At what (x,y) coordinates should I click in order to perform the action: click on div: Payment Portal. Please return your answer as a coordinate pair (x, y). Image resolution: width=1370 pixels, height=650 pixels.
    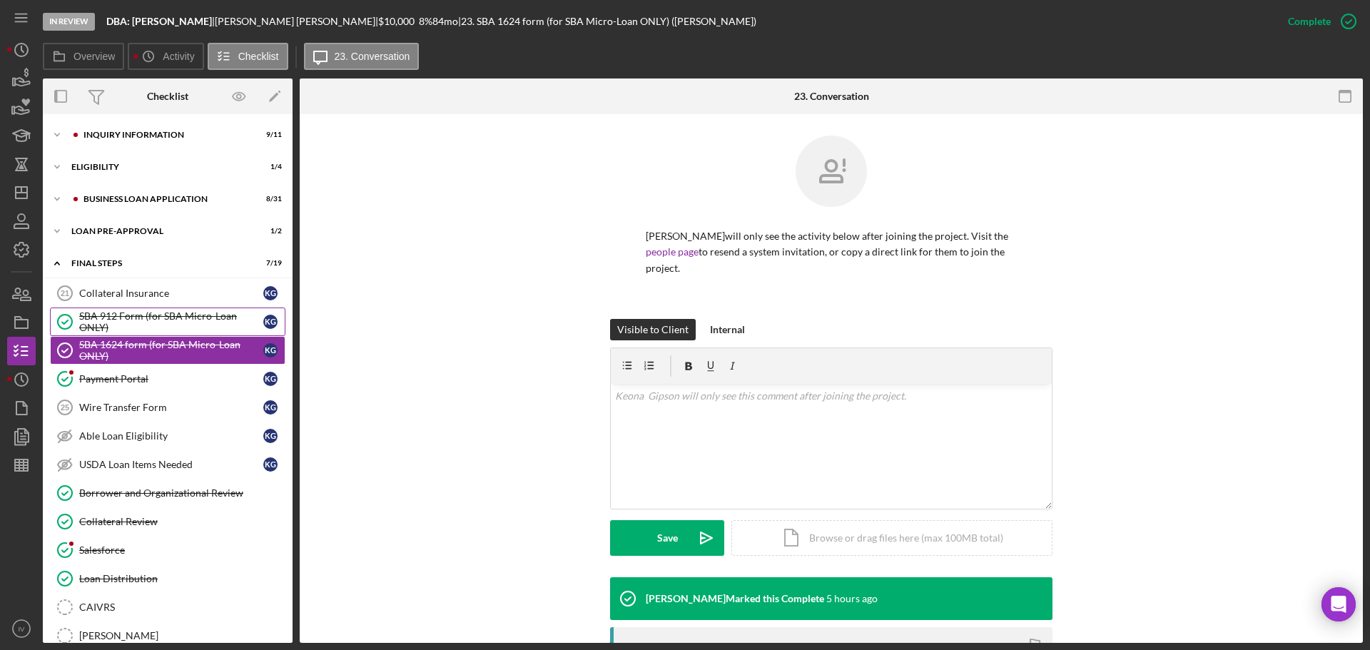
    Looking at the image, I should click on (171, 379).